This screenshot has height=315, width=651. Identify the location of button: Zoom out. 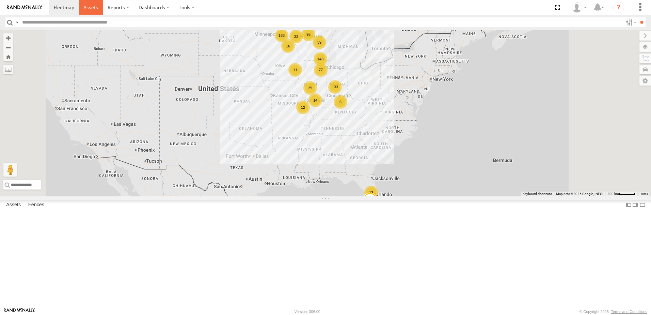
(8, 47).